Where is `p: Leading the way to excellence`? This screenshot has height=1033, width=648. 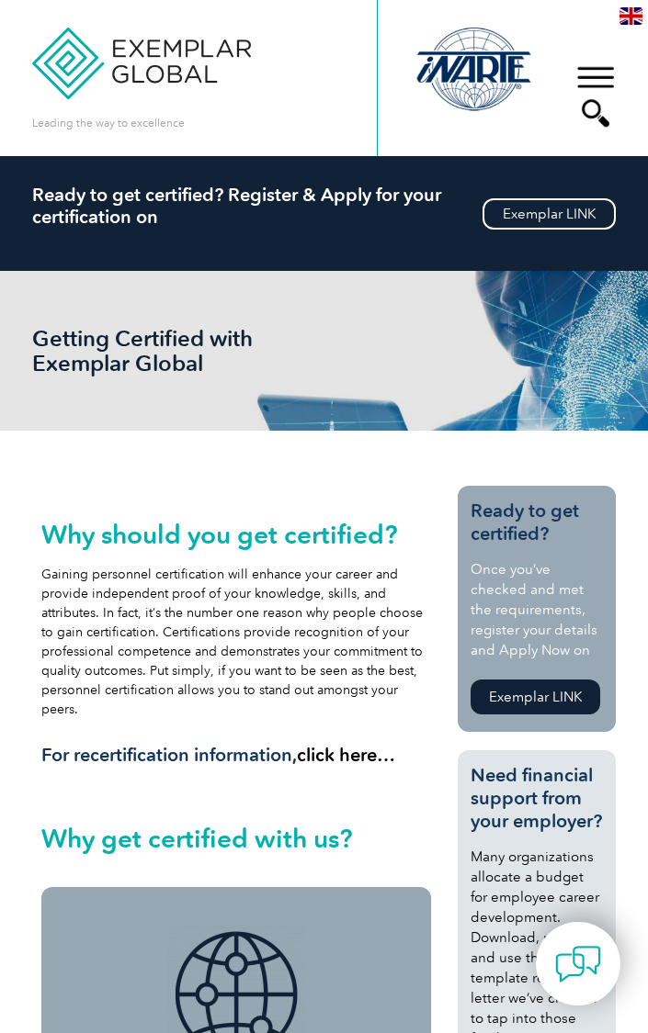 p: Leading the way to excellence is located at coordinates (108, 123).